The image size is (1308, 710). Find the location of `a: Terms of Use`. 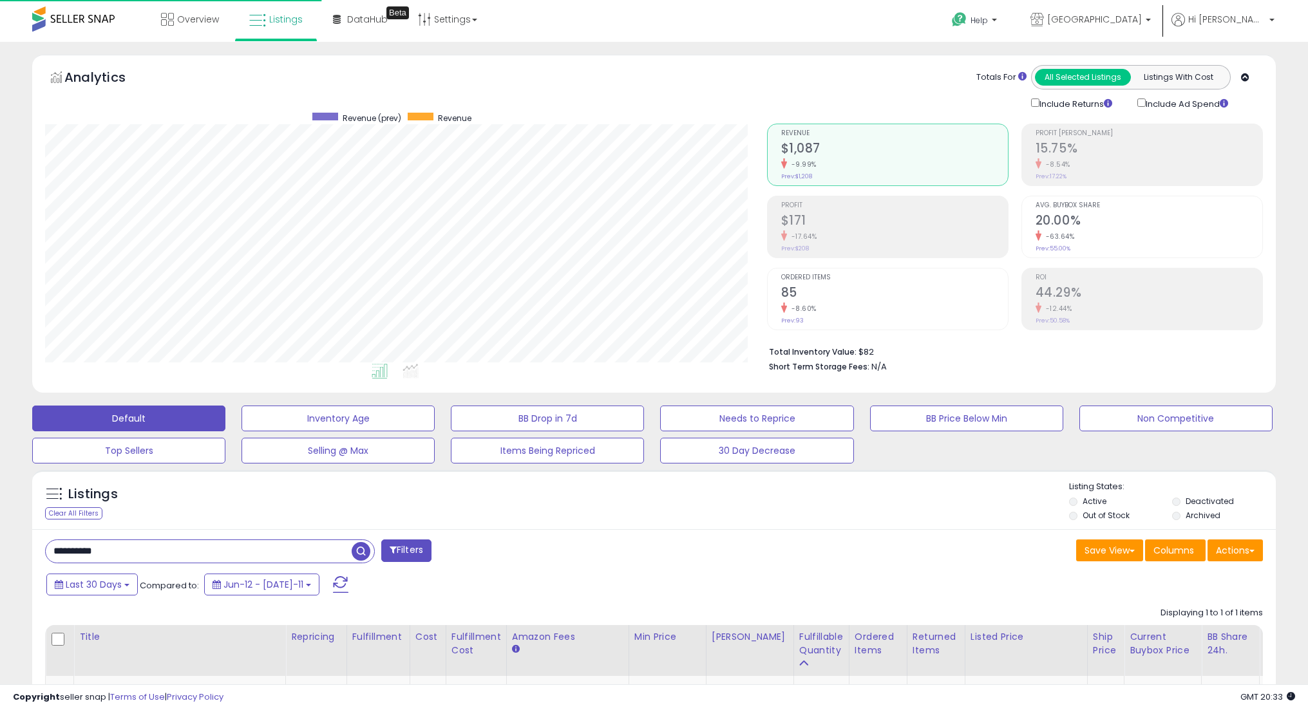

a: Terms of Use is located at coordinates (137, 697).